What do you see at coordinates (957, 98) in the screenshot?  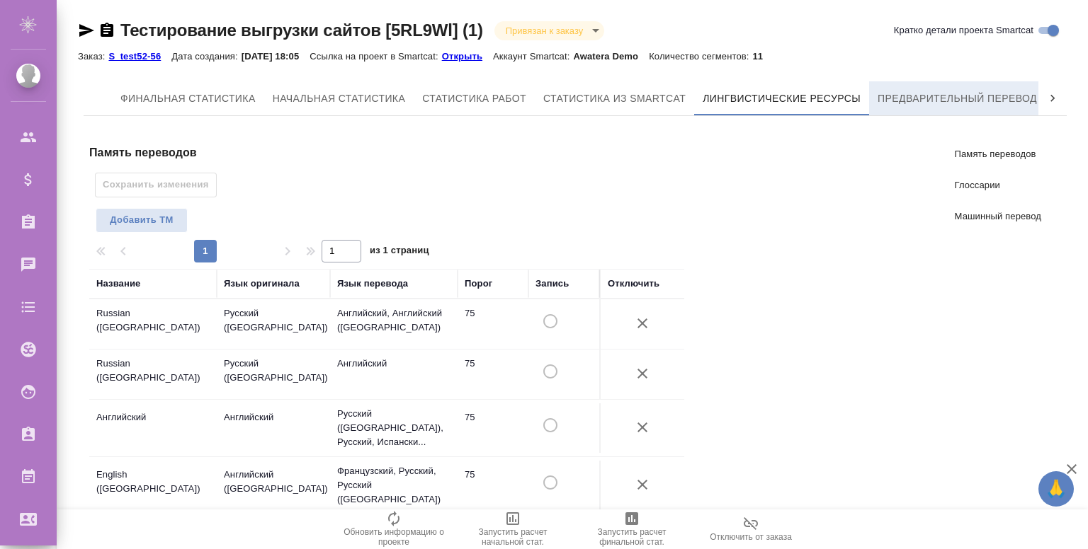 I see `span: Предварительный перевод` at bounding box center [957, 98].